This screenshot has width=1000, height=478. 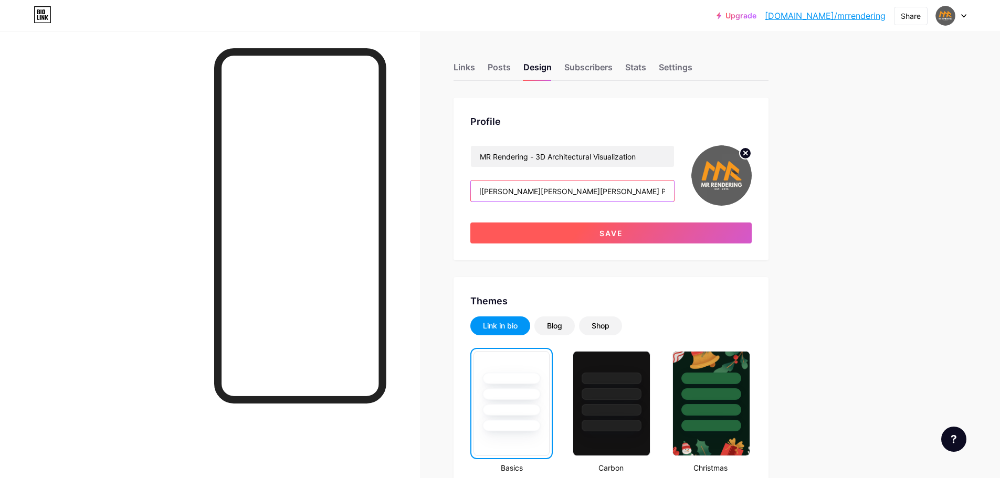 What do you see at coordinates (611, 301) in the screenshot?
I see `div: Themes` at bounding box center [611, 301].